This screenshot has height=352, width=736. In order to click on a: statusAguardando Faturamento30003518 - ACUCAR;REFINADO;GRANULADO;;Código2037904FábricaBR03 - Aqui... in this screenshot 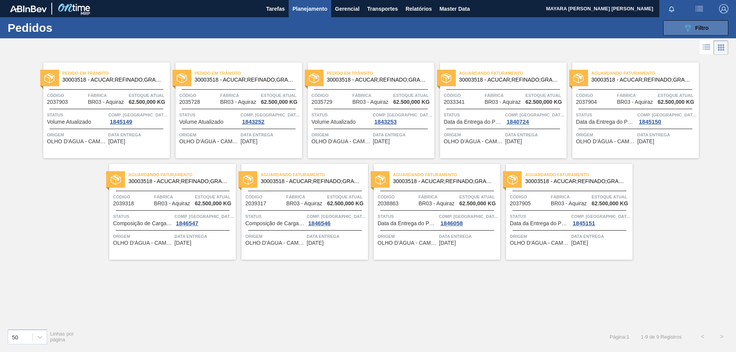, I will do `click(633, 110)`.